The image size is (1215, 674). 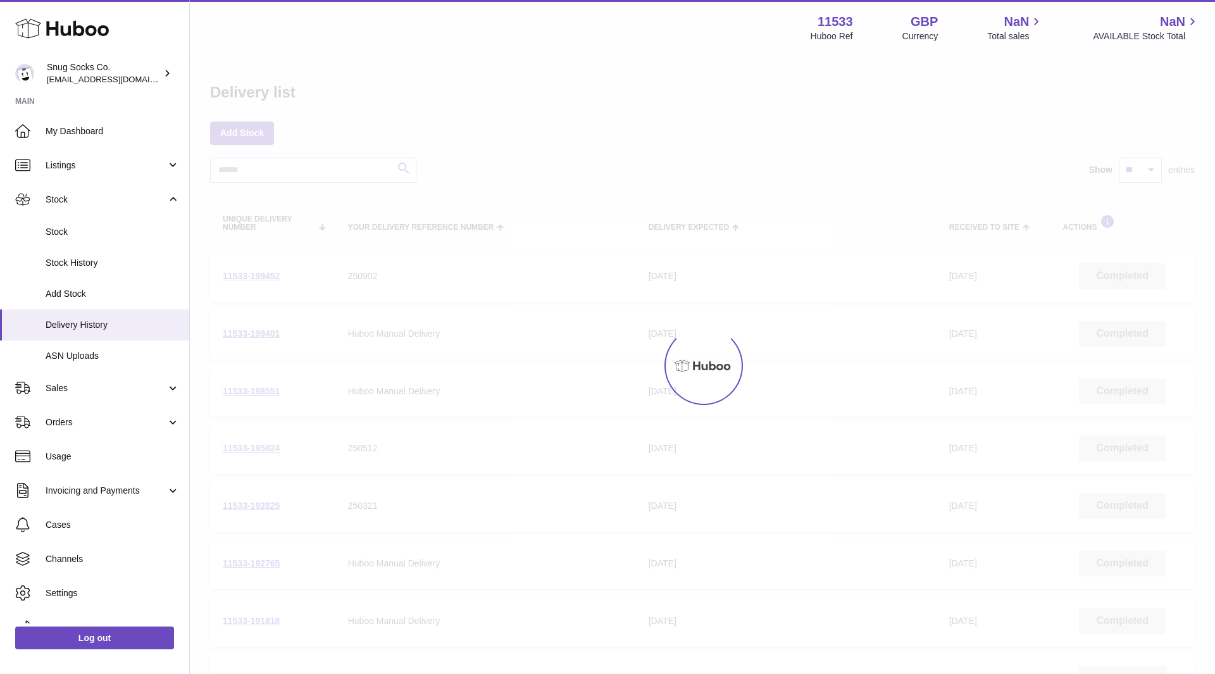 I want to click on div: Currency, so click(x=920, y=36).